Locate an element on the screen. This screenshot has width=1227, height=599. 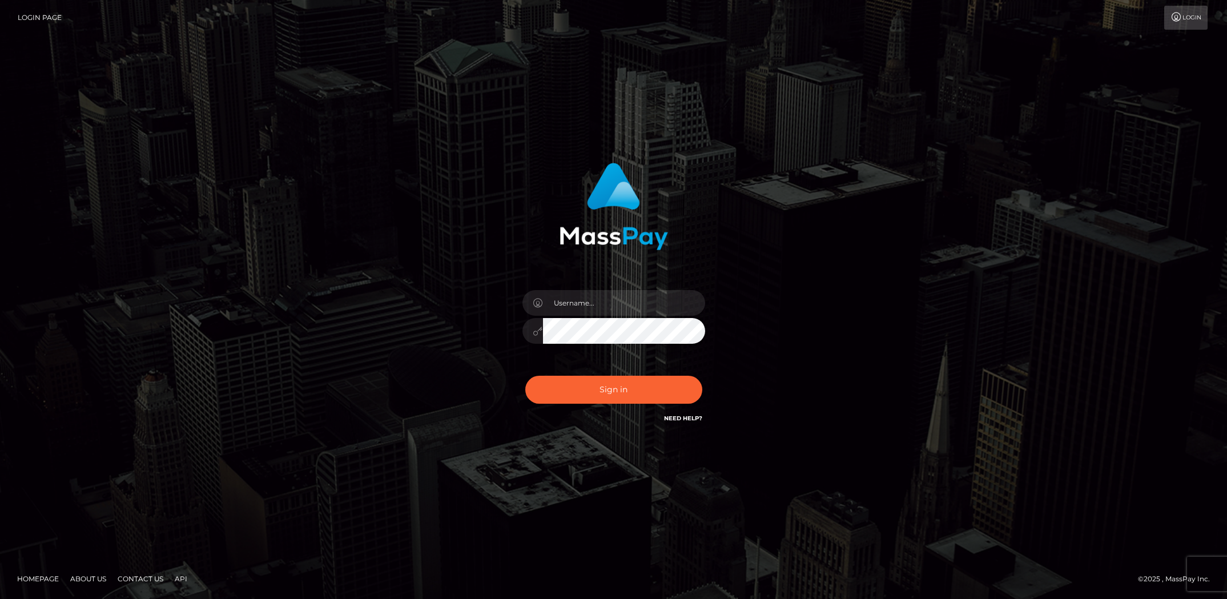
input: Username... is located at coordinates (624, 303).